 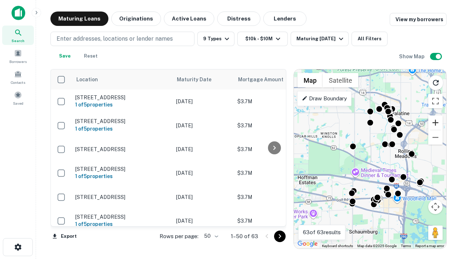 I want to click on button: All Filters, so click(x=369, y=39).